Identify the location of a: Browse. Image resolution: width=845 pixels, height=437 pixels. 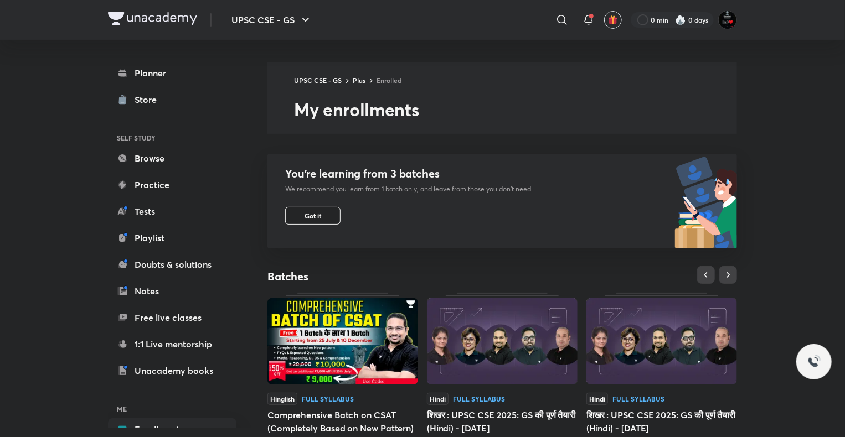
(172, 158).